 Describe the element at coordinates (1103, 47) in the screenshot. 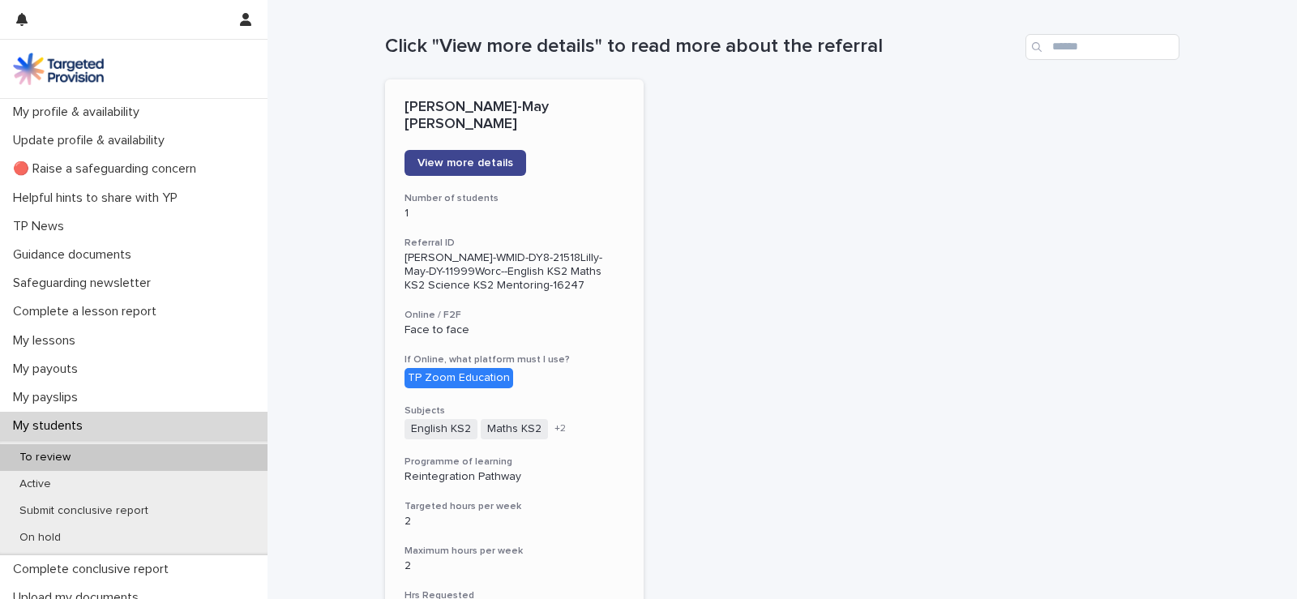

I see `div: Search` at that location.